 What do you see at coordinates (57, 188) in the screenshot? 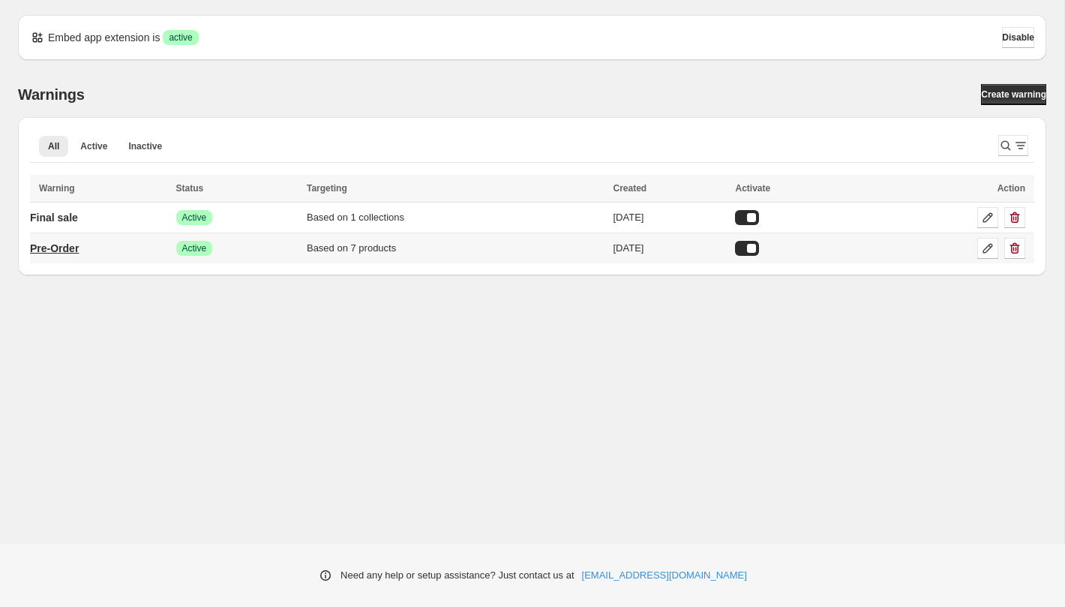
I see `span: Warning` at bounding box center [57, 188].